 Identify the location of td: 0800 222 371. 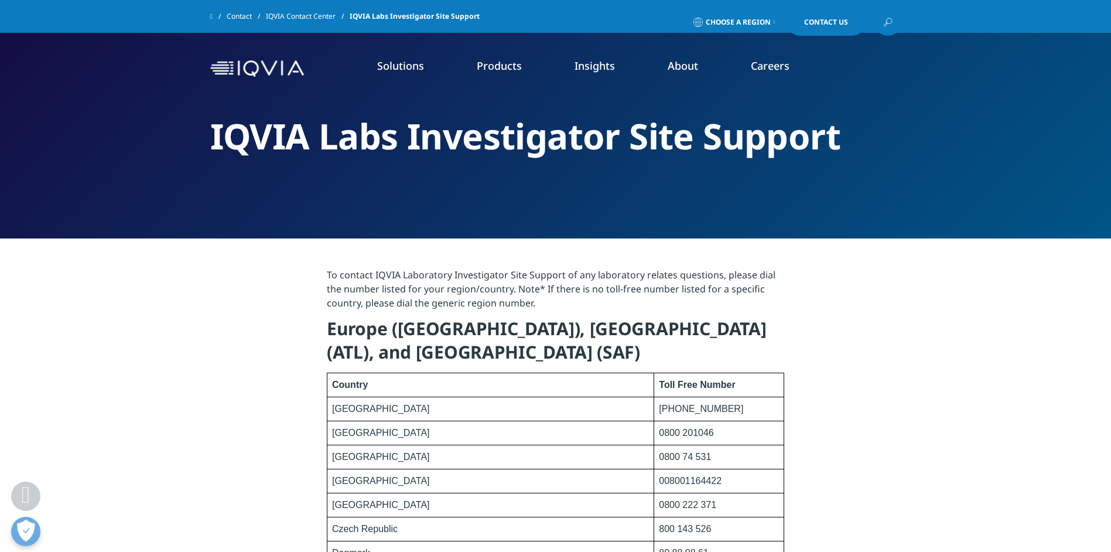
(719, 505).